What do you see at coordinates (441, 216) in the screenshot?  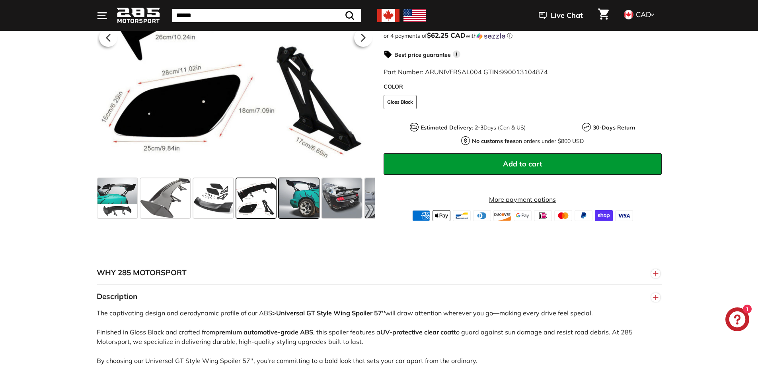 I see `img: apple_pay` at bounding box center [441, 216].